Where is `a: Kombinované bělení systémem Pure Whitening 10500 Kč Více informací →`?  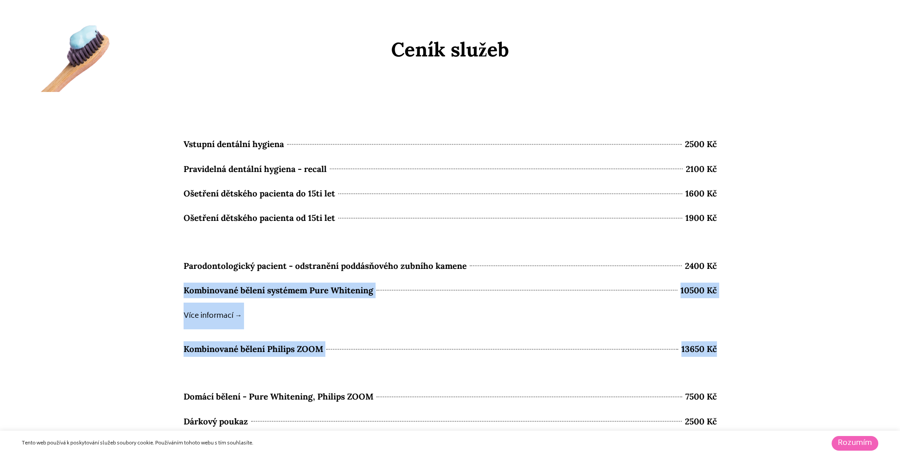 a: Kombinované bělení systémem Pure Whitening 10500 Kč Více informací → is located at coordinates (450, 310).